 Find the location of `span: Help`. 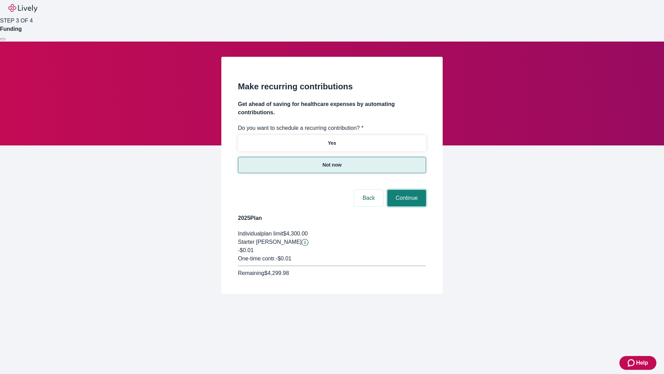

span: Help is located at coordinates (642, 363).